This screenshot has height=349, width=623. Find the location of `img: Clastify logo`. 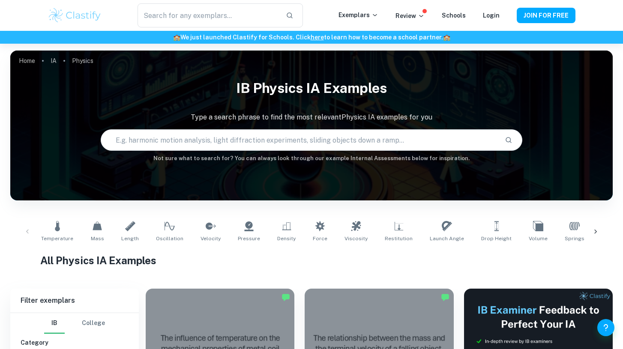

img: Clastify logo is located at coordinates (75, 15).